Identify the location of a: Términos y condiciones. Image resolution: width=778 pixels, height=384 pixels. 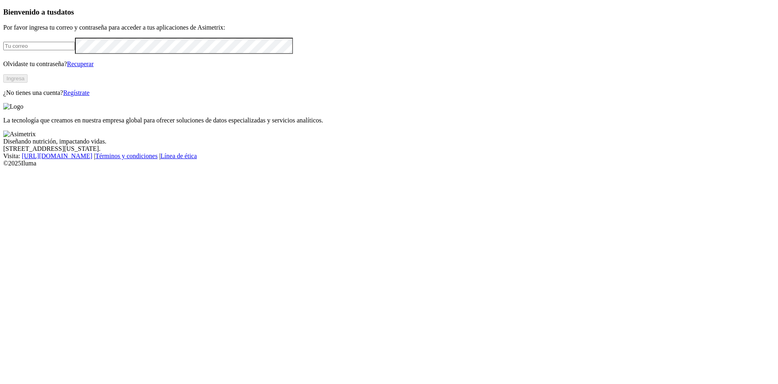
(126, 156).